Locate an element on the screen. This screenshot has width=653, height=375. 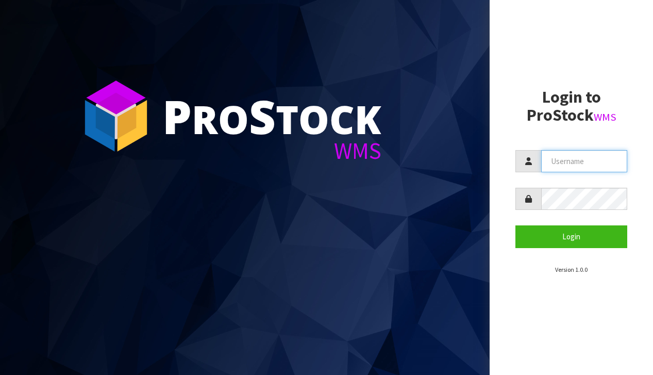
input: Username is located at coordinates (584, 161).